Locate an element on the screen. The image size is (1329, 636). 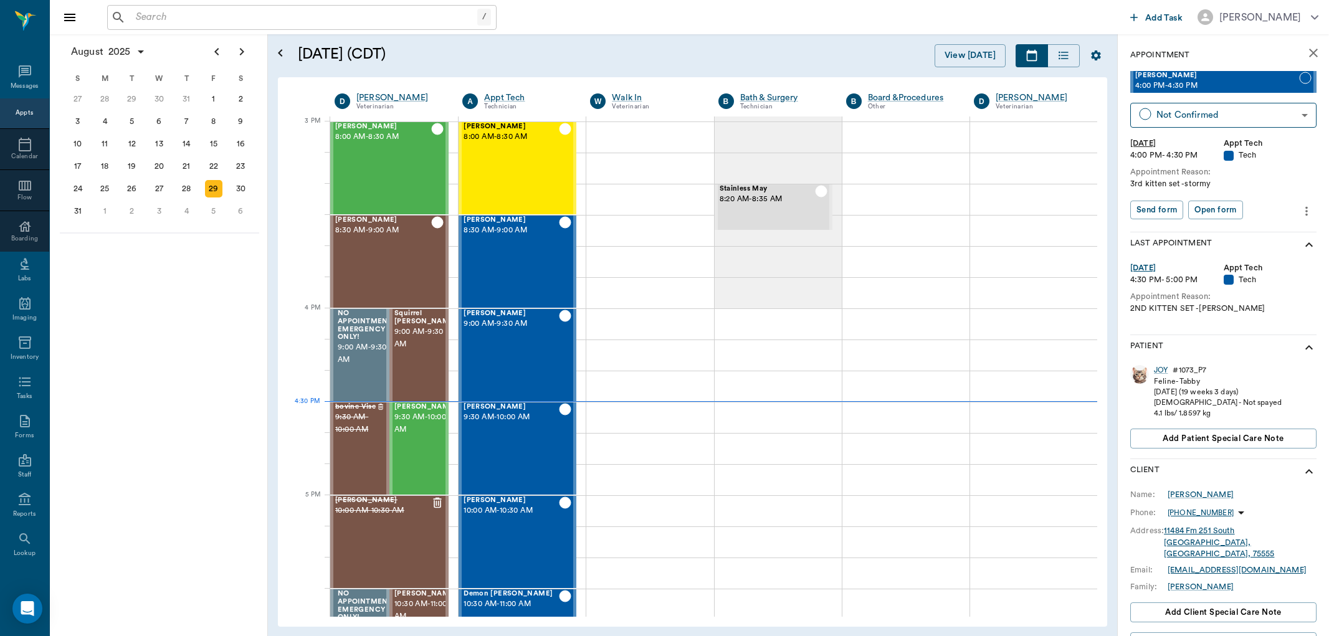
div: Monday, August 11, 2025 is located at coordinates (105, 144).